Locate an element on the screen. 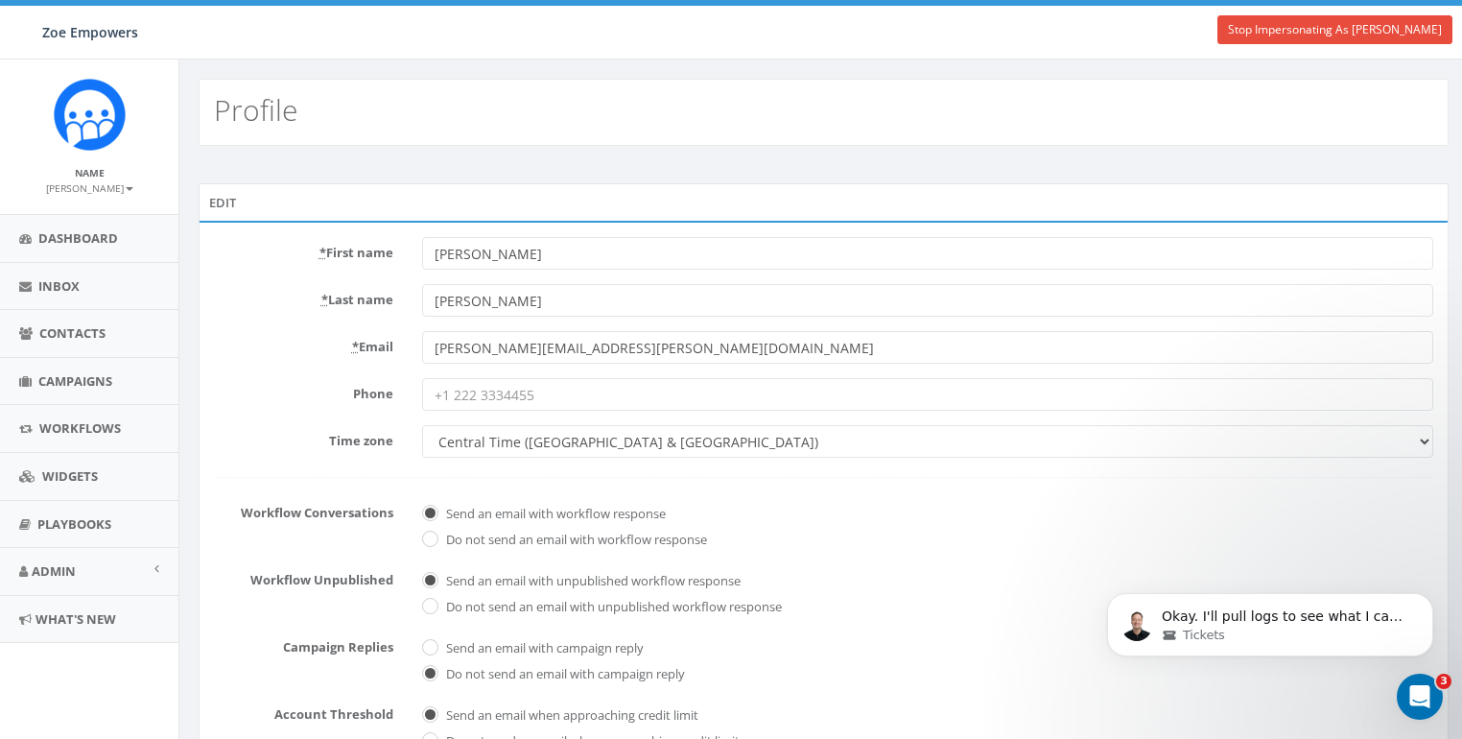 The image size is (1462, 739). img: Rally_Corp_Icon.png is located at coordinates (89, 114).